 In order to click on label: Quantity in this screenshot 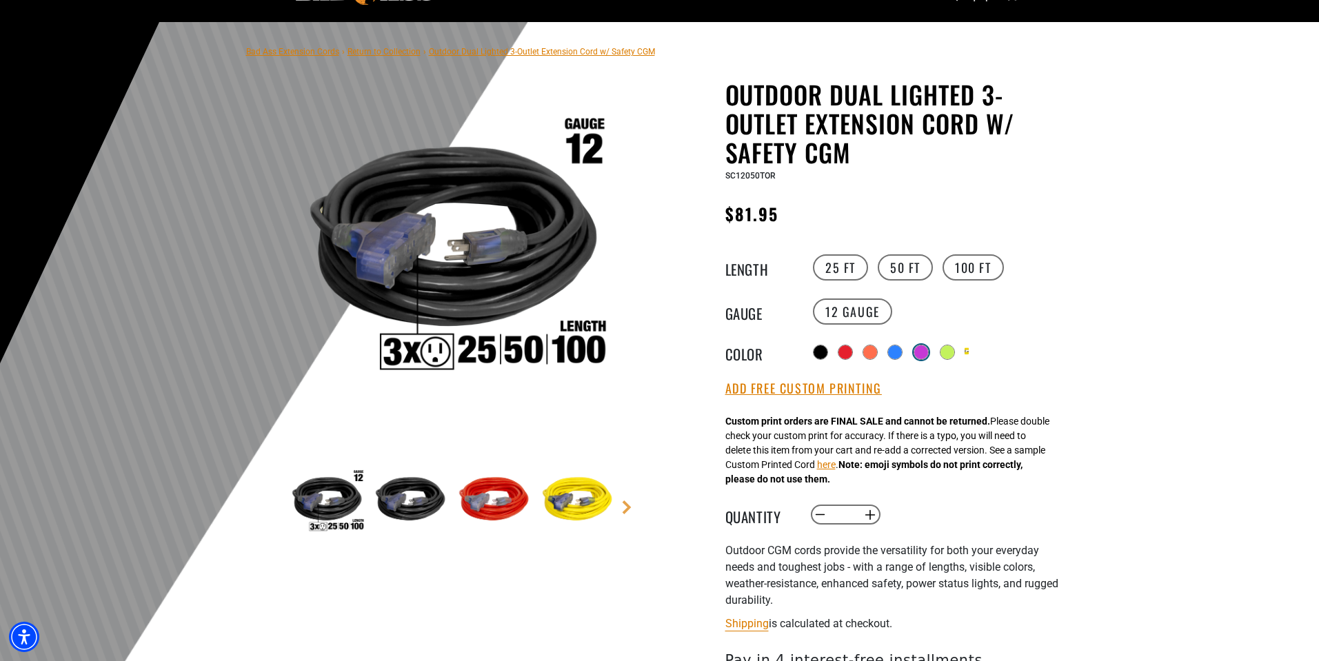, I will do `click(760, 515)`.